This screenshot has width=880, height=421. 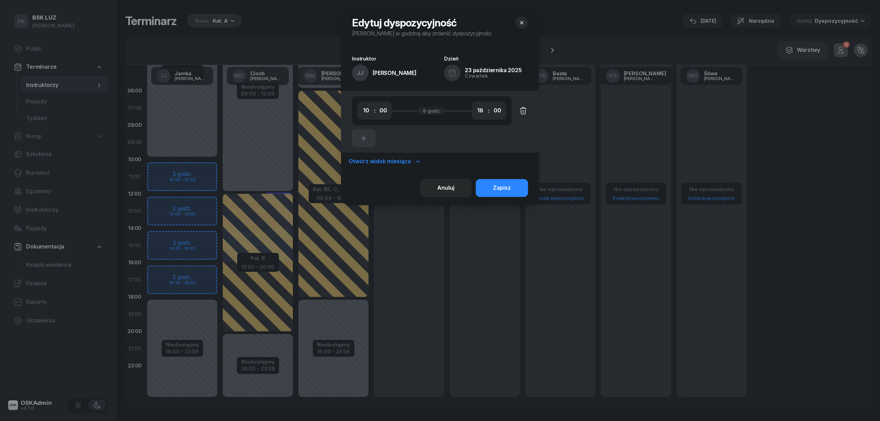 I want to click on div: Anuluj, so click(x=446, y=188).